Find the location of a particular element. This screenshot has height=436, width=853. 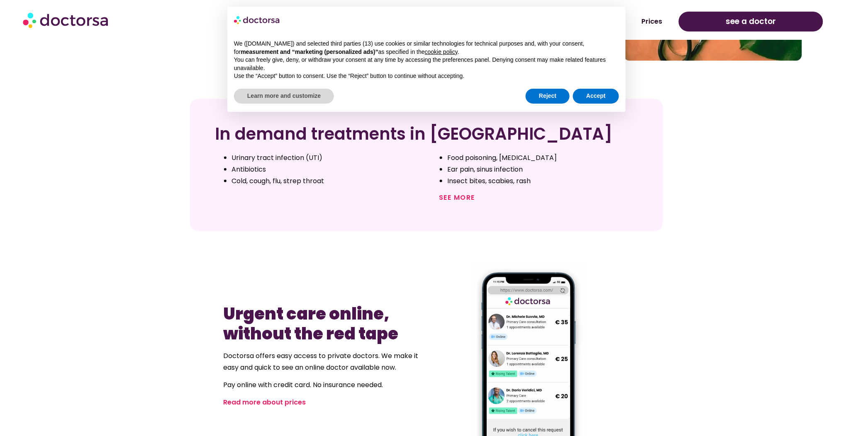

li: Antibiotics is located at coordinates (327, 170).